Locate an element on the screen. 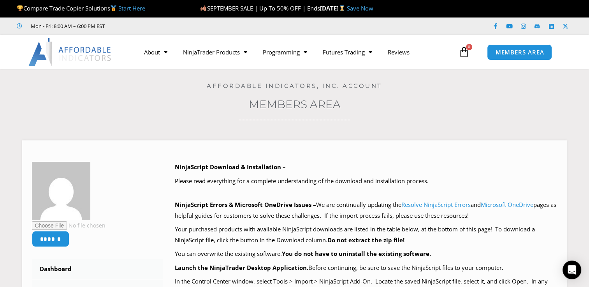 This screenshot has width=589, height=287. span: SEPTEMBER SALE | Up To 50% OFF | Ends is located at coordinates (260, 8).